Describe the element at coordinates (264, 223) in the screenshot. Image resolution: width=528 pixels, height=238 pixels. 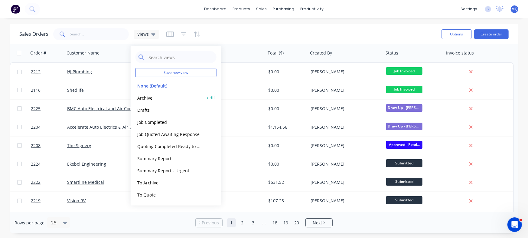
I see `a: Jump forward` at that location.